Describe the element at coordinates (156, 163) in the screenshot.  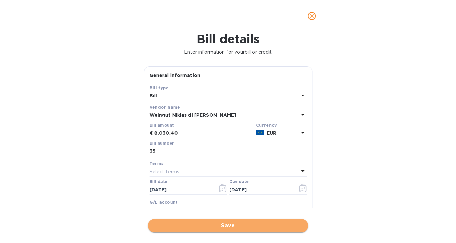
I see `b: Terms` at that location.